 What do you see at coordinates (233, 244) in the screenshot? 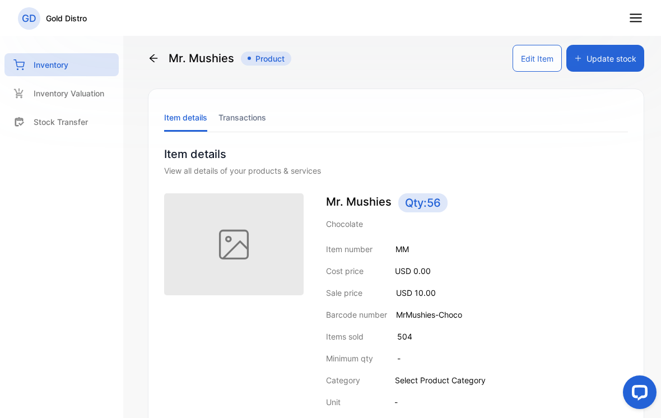
I see `img: item` at bounding box center [233, 244].